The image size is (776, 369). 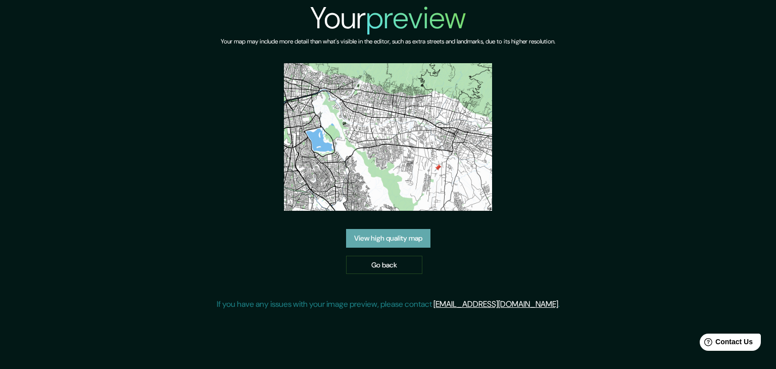 I want to click on a: View high quality map, so click(x=388, y=238).